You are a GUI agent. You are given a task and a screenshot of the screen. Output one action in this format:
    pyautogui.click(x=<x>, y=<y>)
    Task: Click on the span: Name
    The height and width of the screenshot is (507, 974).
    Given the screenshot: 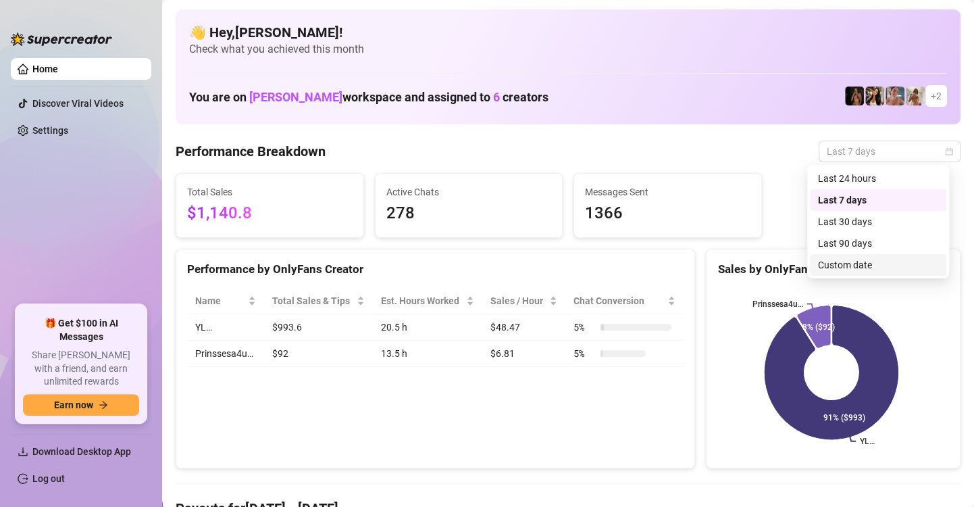 What is the action you would take?
    pyautogui.click(x=220, y=301)
    